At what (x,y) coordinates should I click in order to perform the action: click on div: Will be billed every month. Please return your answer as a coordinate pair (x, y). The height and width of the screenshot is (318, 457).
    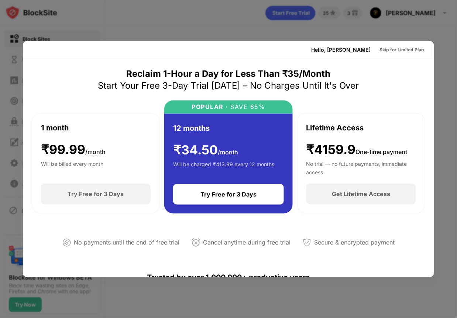
    Looking at the image, I should click on (72, 167).